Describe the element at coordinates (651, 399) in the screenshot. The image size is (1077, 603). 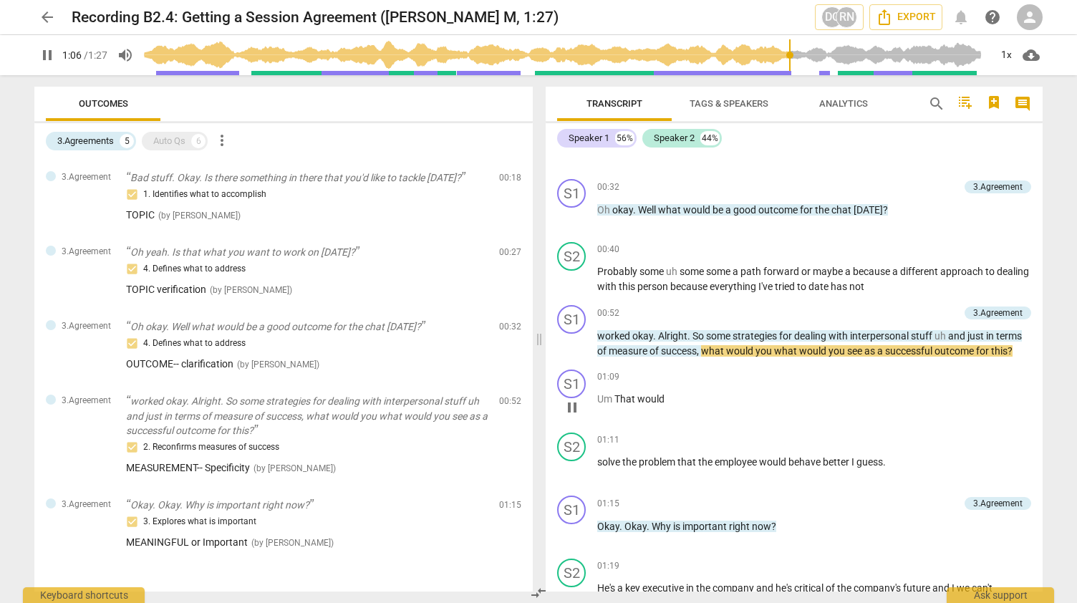
I see `span: would` at that location.